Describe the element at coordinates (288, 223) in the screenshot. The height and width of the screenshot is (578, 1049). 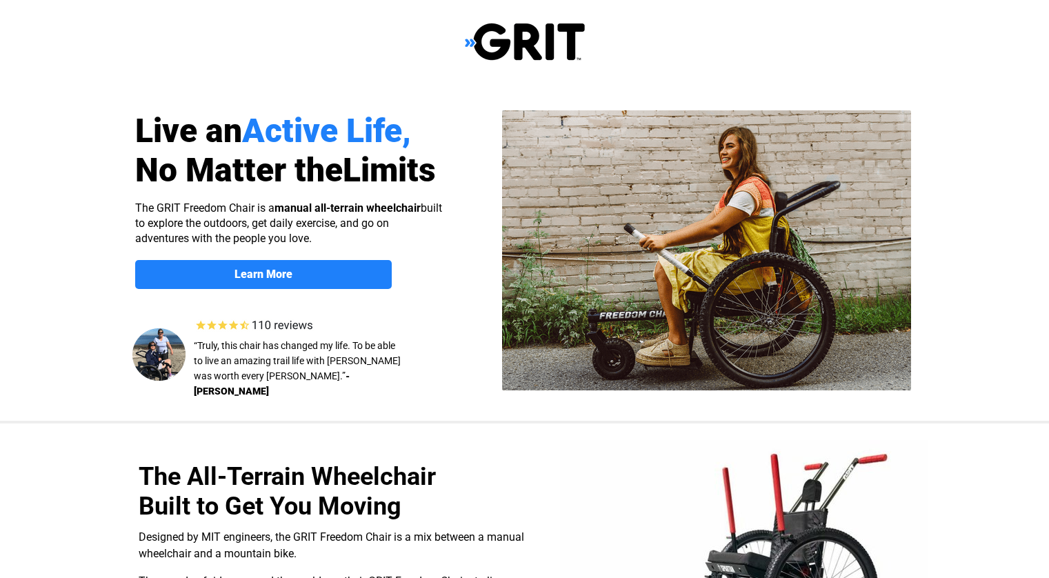
I see `span: The GRIT Freedom Chair is a built to explore the outdoors, get daily exercise, and go on adventur...` at that location.